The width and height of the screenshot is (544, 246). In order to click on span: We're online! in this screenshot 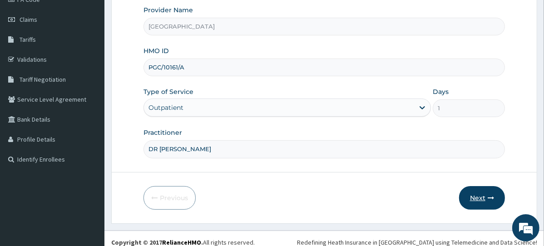, I will do `click(89, 114)`.